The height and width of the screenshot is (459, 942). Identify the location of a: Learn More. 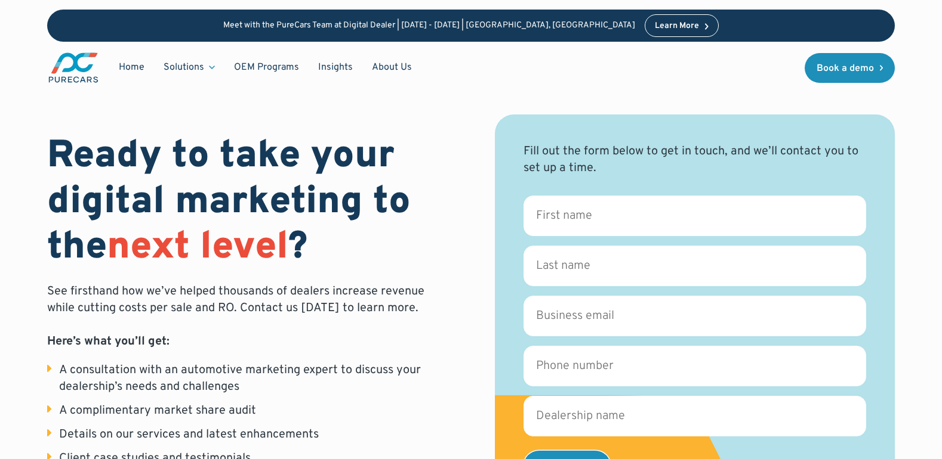
(681, 26).